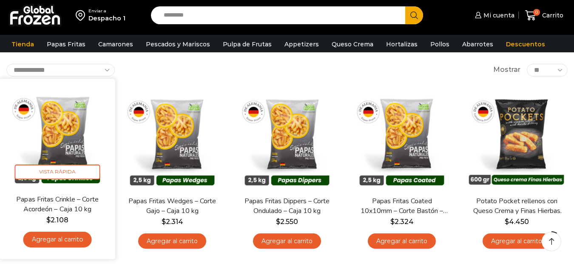  Describe the element at coordinates (402, 206) in the screenshot. I see `a: Papas Fritas Coated 10x10mm – Corte Bastón – Caja 10 kg` at that location.